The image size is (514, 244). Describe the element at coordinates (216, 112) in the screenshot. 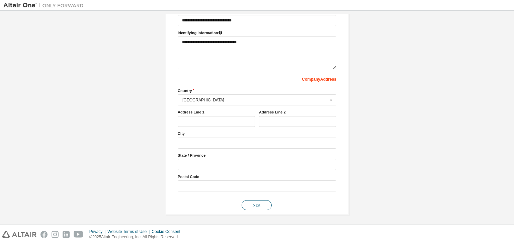

I see `label: Address Line 1` at that location.